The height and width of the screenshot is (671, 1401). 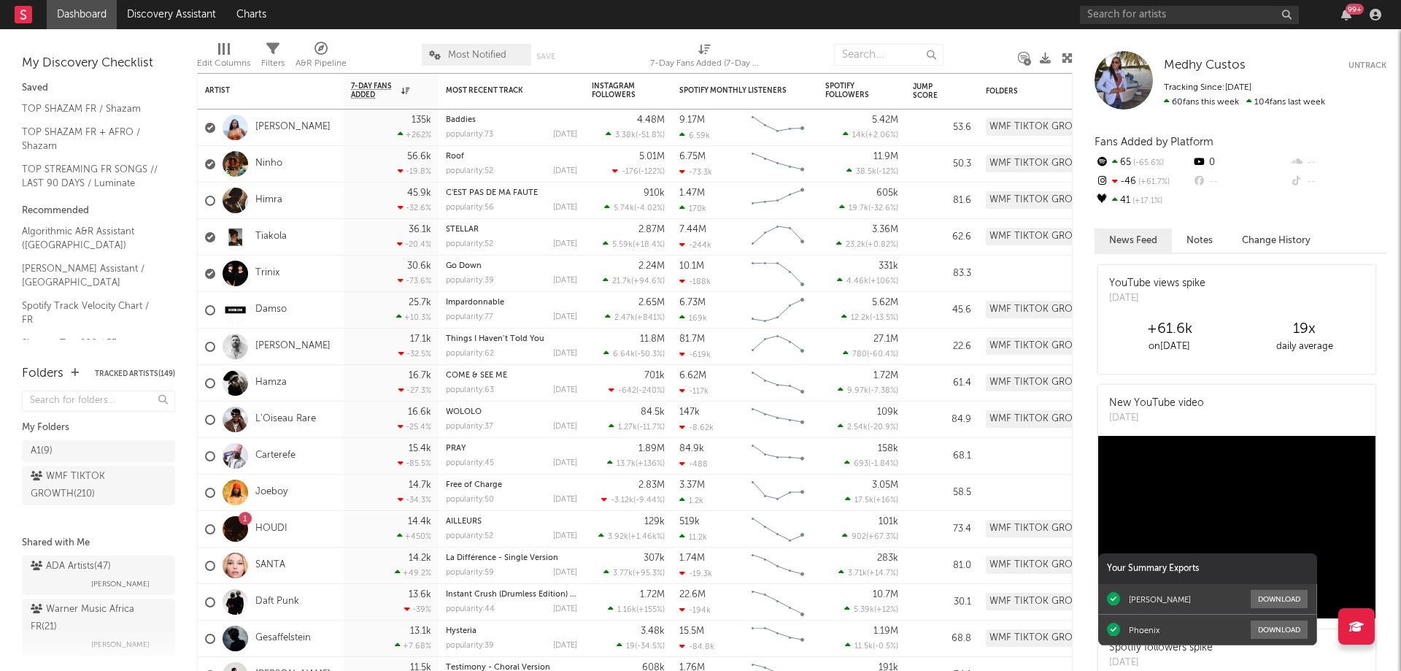 I want to click on span: +17.1 %, so click(x=1146, y=201).